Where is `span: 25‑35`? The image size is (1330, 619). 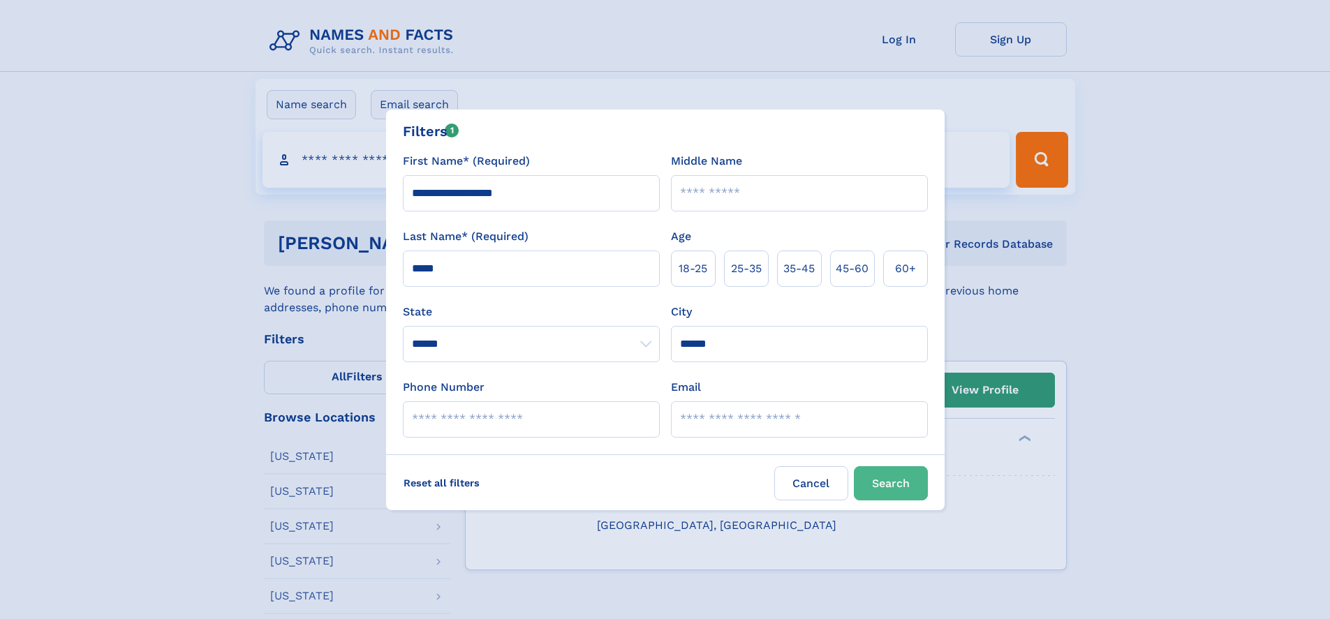
span: 25‑35 is located at coordinates (746, 269).